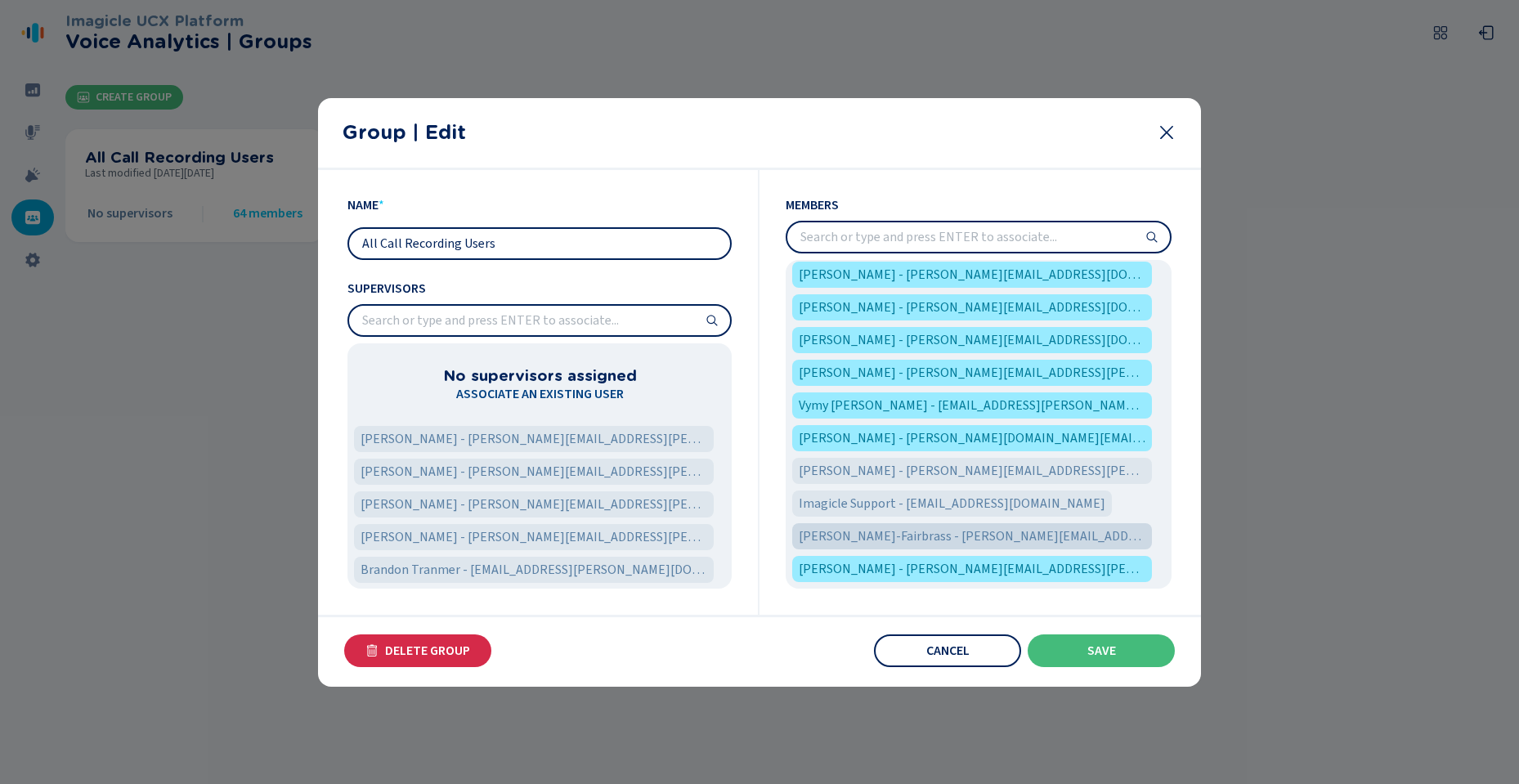 Image resolution: width=1519 pixels, height=784 pixels. What do you see at coordinates (1167, 132) in the screenshot?
I see `svg: close` at bounding box center [1167, 132].